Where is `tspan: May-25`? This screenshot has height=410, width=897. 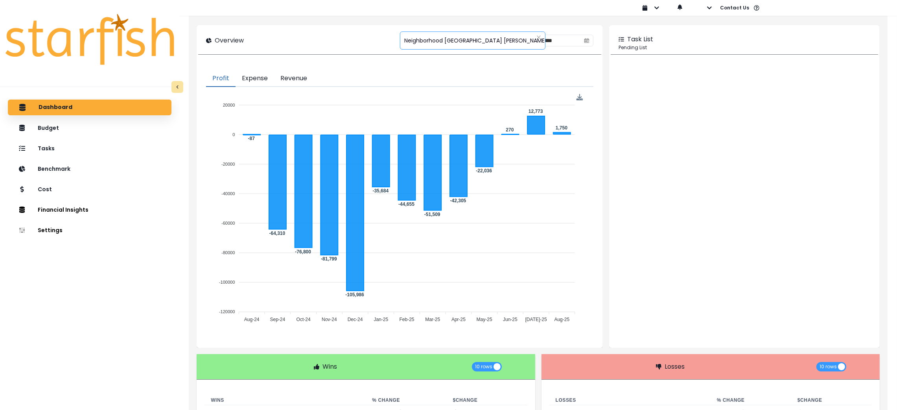 tspan: May-25 is located at coordinates (485, 320).